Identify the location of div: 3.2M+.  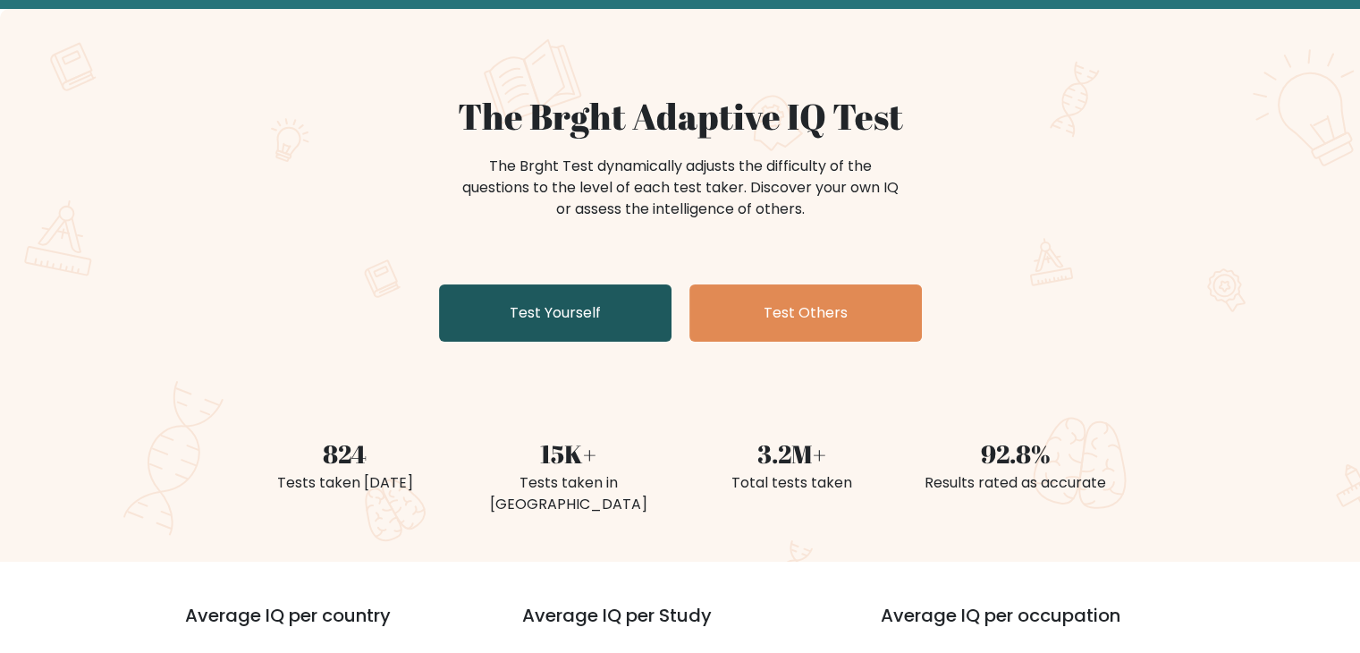
(792, 453).